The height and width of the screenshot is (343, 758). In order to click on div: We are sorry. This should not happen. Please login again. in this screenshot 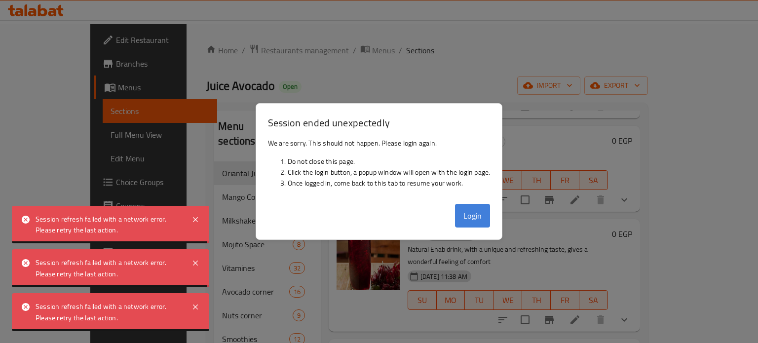, I will do `click(379, 167)`.